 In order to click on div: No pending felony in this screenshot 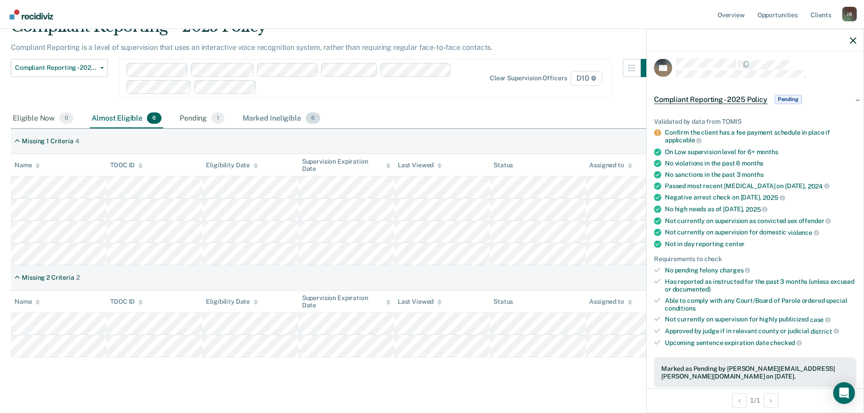, I will do `click(761, 270)`.